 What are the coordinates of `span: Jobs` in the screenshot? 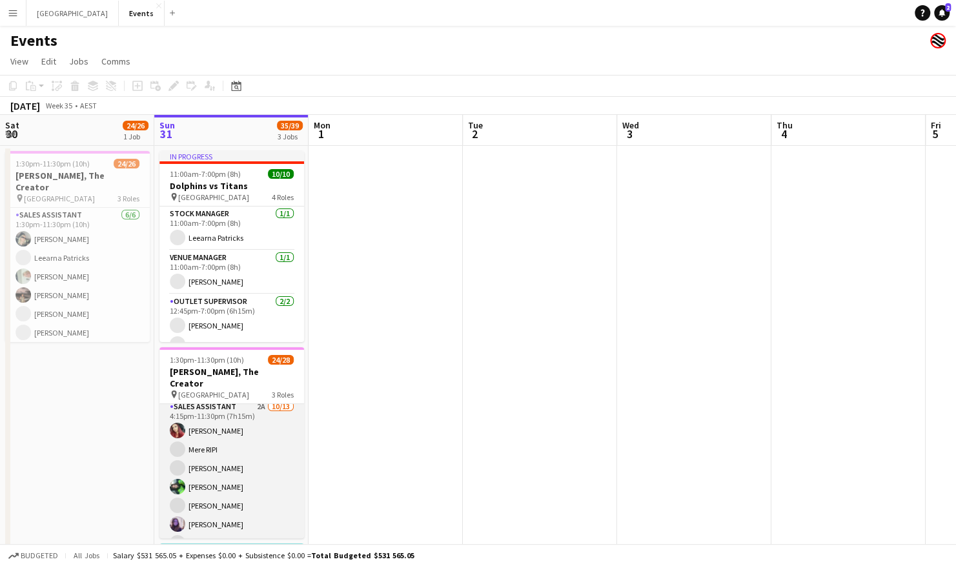 It's located at (79, 61).